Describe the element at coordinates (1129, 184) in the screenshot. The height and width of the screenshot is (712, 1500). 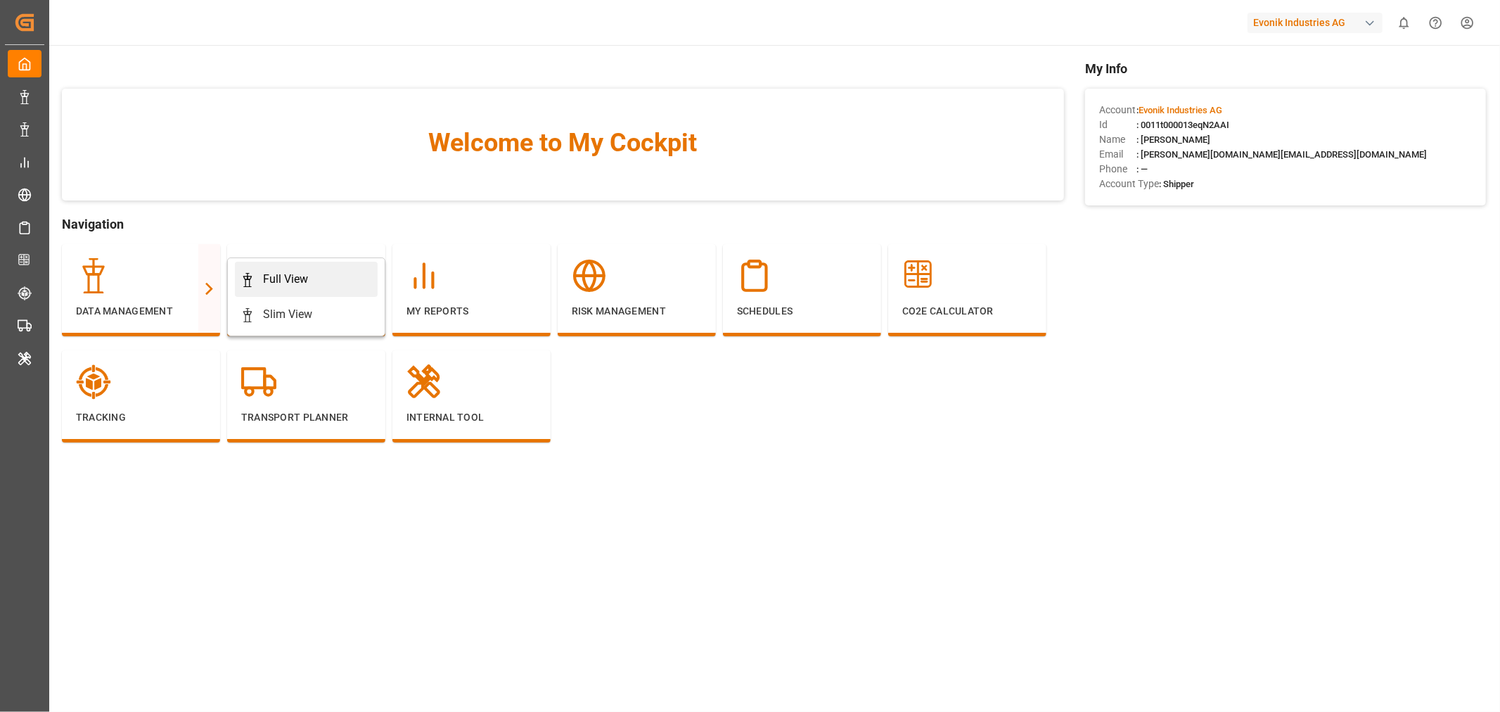
I see `span: Account Type` at that location.